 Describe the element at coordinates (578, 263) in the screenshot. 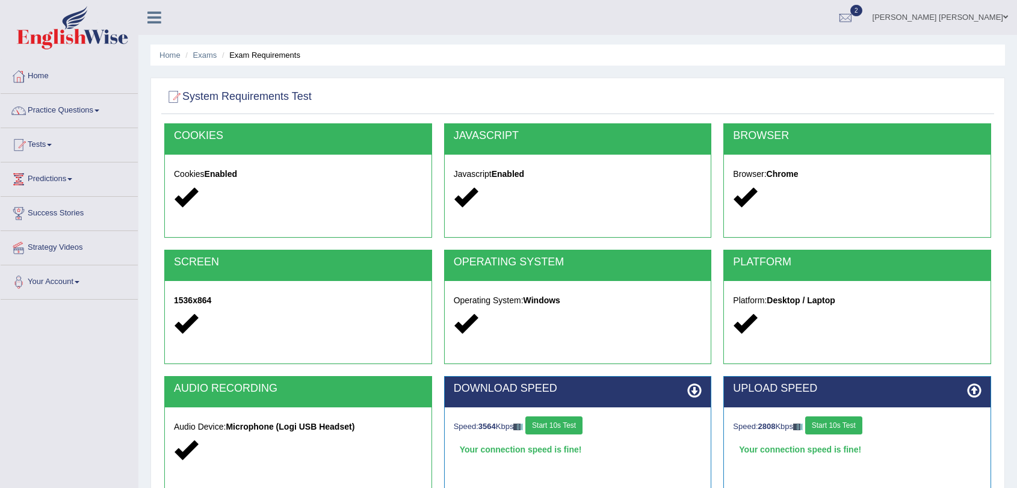

I see `h2: OPERATING SYSTEM` at that location.